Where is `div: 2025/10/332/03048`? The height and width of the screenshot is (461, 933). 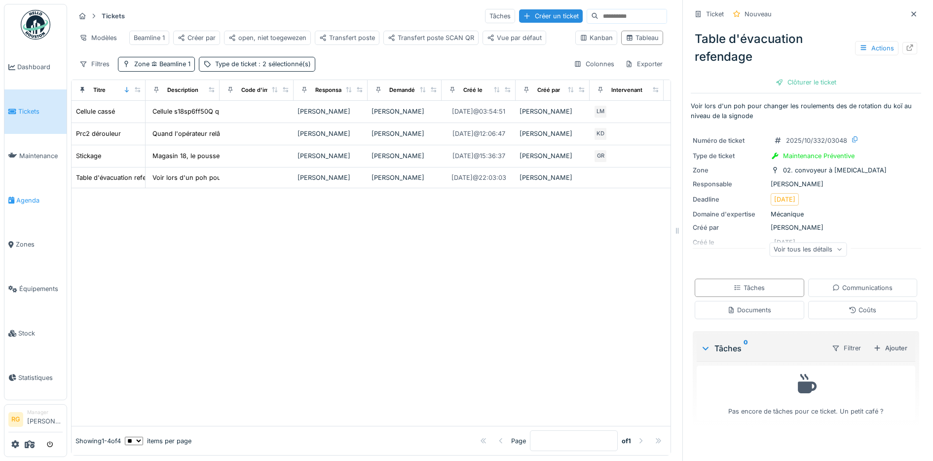
div: 2025/10/332/03048 is located at coordinates (817, 140).